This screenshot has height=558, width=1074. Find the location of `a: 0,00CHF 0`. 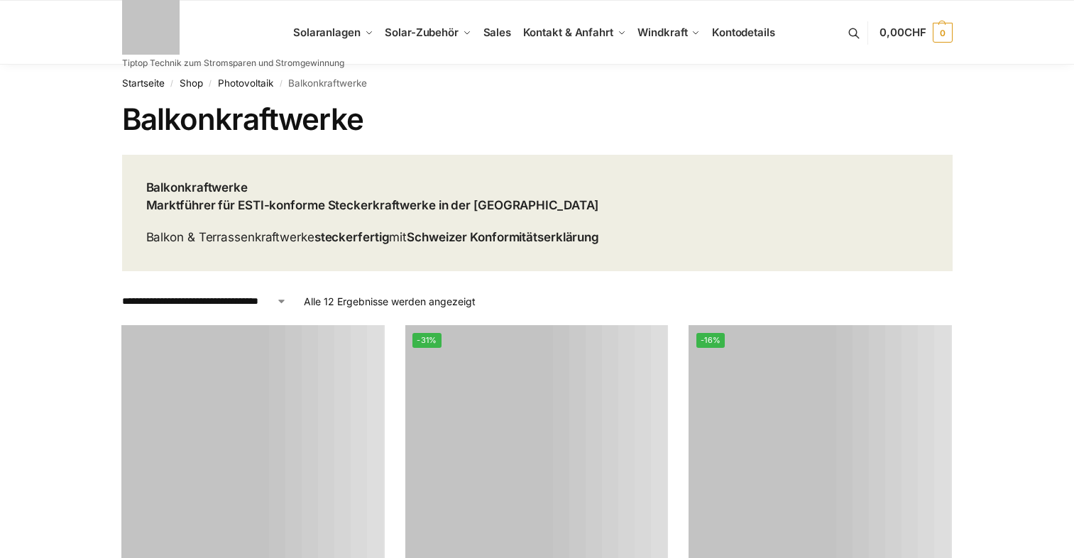

a: 0,00CHF 0 is located at coordinates (916, 33).